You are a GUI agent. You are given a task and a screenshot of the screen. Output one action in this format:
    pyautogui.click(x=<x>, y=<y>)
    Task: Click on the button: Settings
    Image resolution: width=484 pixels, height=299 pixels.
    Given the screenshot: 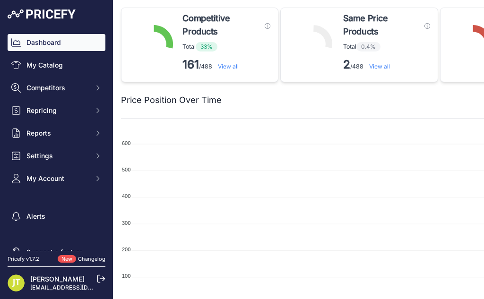 What is the action you would take?
    pyautogui.click(x=56, y=156)
    